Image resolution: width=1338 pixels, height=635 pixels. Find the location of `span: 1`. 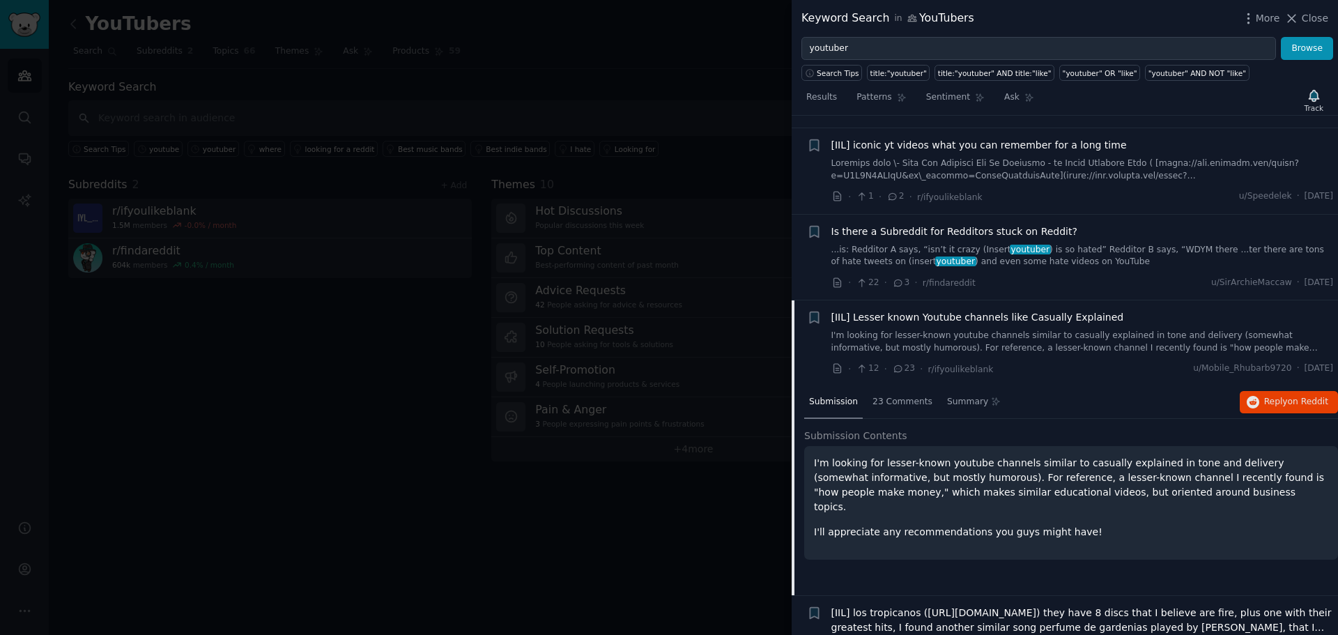

span: 1 is located at coordinates (864, 197).